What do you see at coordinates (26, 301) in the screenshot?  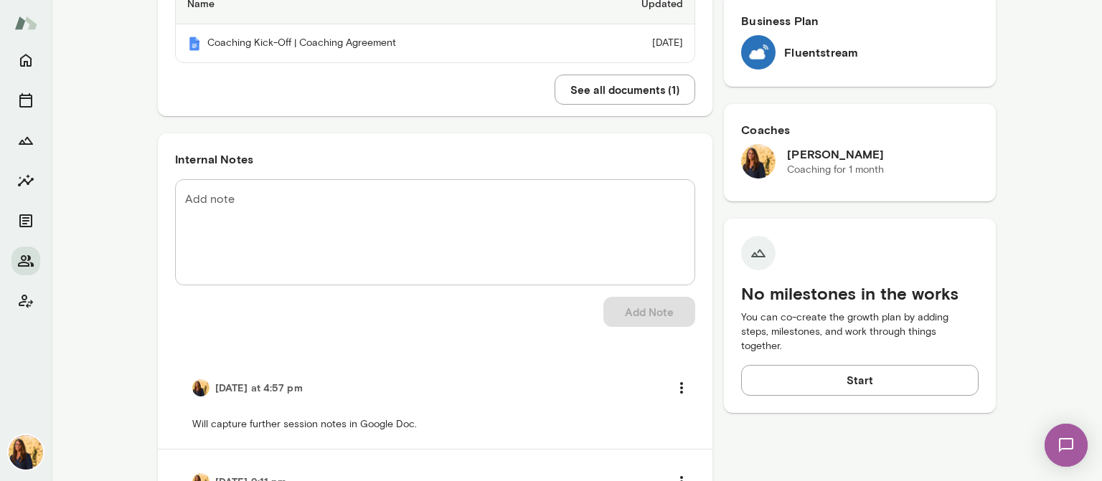 I see `button: Client app` at bounding box center [26, 301].